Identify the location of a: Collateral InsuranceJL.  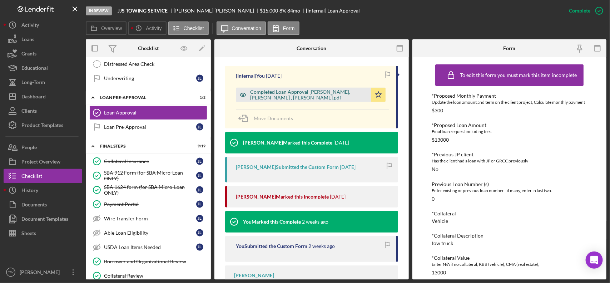
(148, 161).